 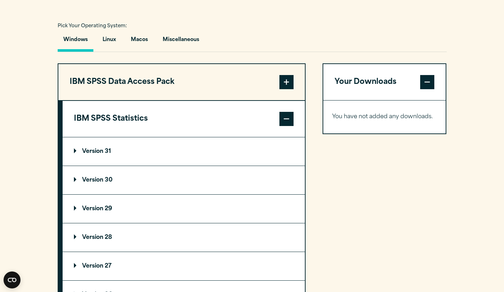 I want to click on p: You have not added any downloads., so click(x=385, y=117).